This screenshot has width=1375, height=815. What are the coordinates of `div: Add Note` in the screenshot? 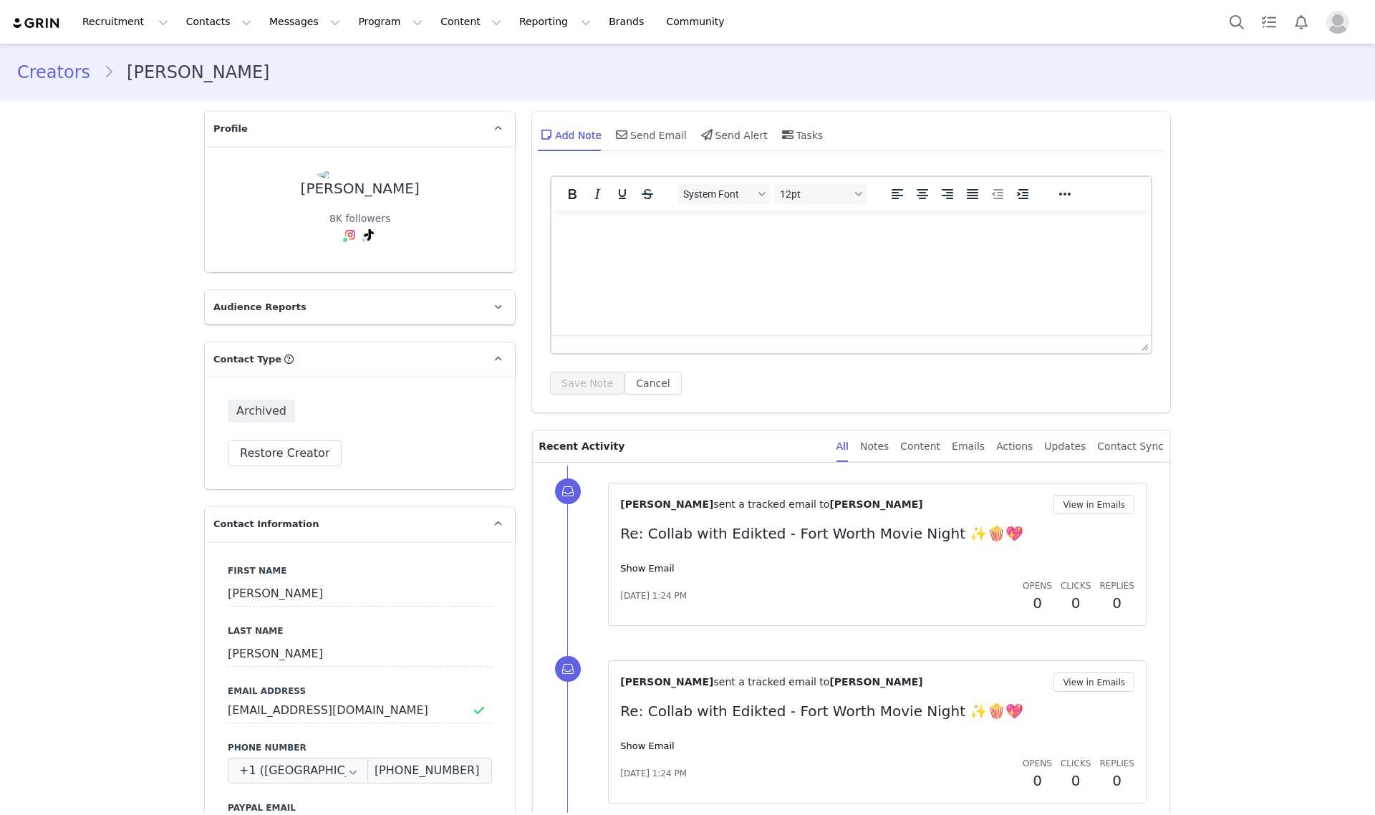 It's located at (569, 135).